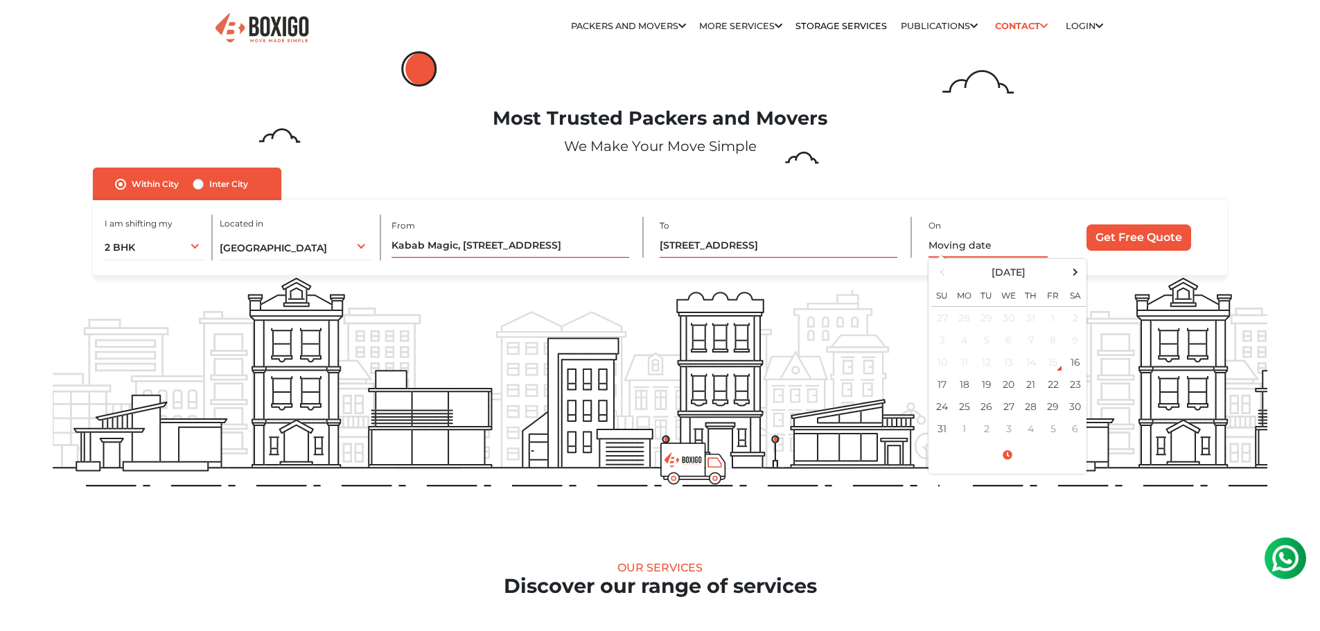 This screenshot has width=1320, height=631. I want to click on th: Mo, so click(965, 295).